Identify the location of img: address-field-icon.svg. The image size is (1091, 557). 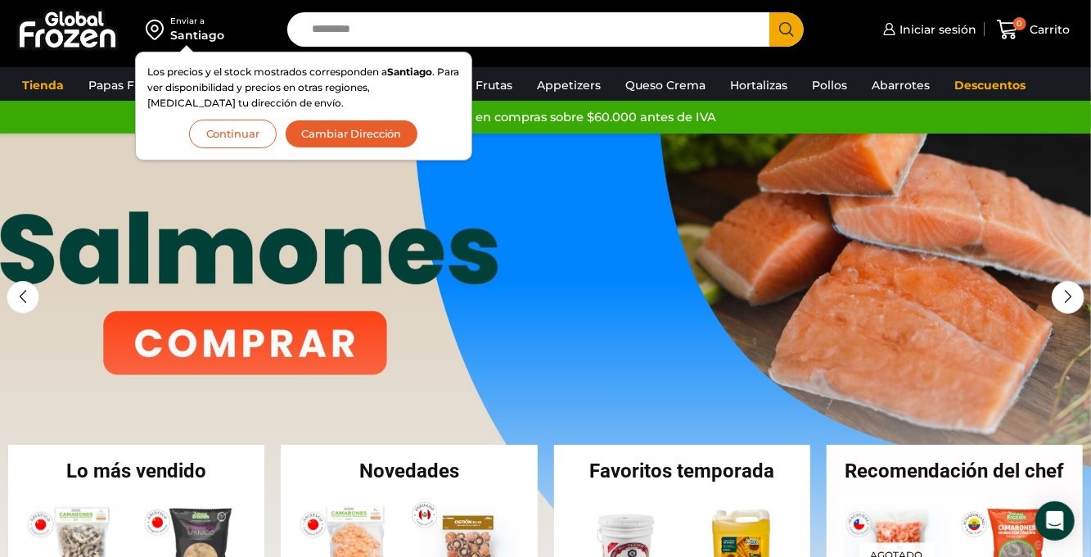
(158, 29).